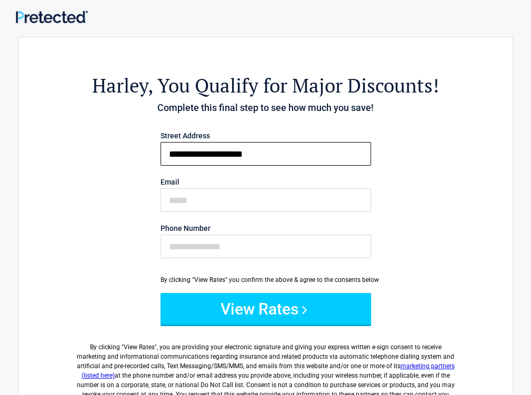  What do you see at coordinates (120, 85) in the screenshot?
I see `span: Harley` at bounding box center [120, 85].